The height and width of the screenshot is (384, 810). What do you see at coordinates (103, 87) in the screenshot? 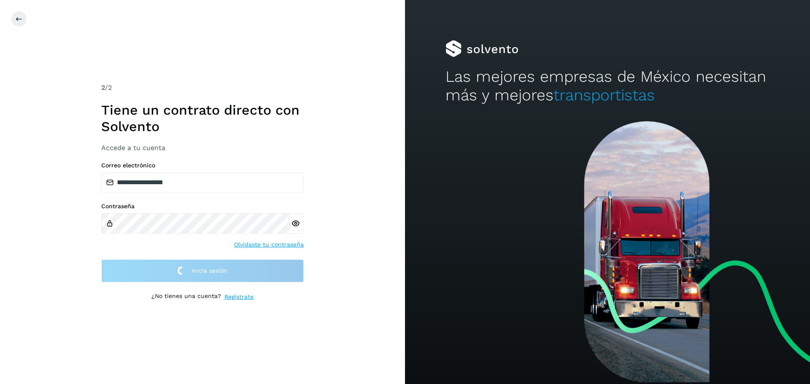
I see `span: 2` at bounding box center [103, 87].